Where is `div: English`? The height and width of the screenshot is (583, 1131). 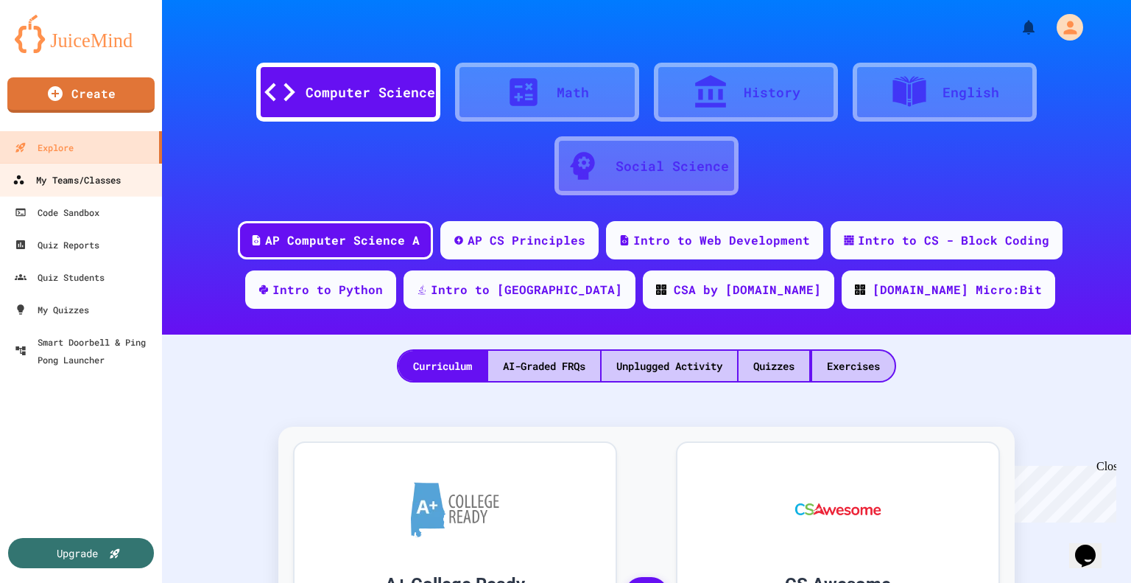 div: English is located at coordinates (971, 92).